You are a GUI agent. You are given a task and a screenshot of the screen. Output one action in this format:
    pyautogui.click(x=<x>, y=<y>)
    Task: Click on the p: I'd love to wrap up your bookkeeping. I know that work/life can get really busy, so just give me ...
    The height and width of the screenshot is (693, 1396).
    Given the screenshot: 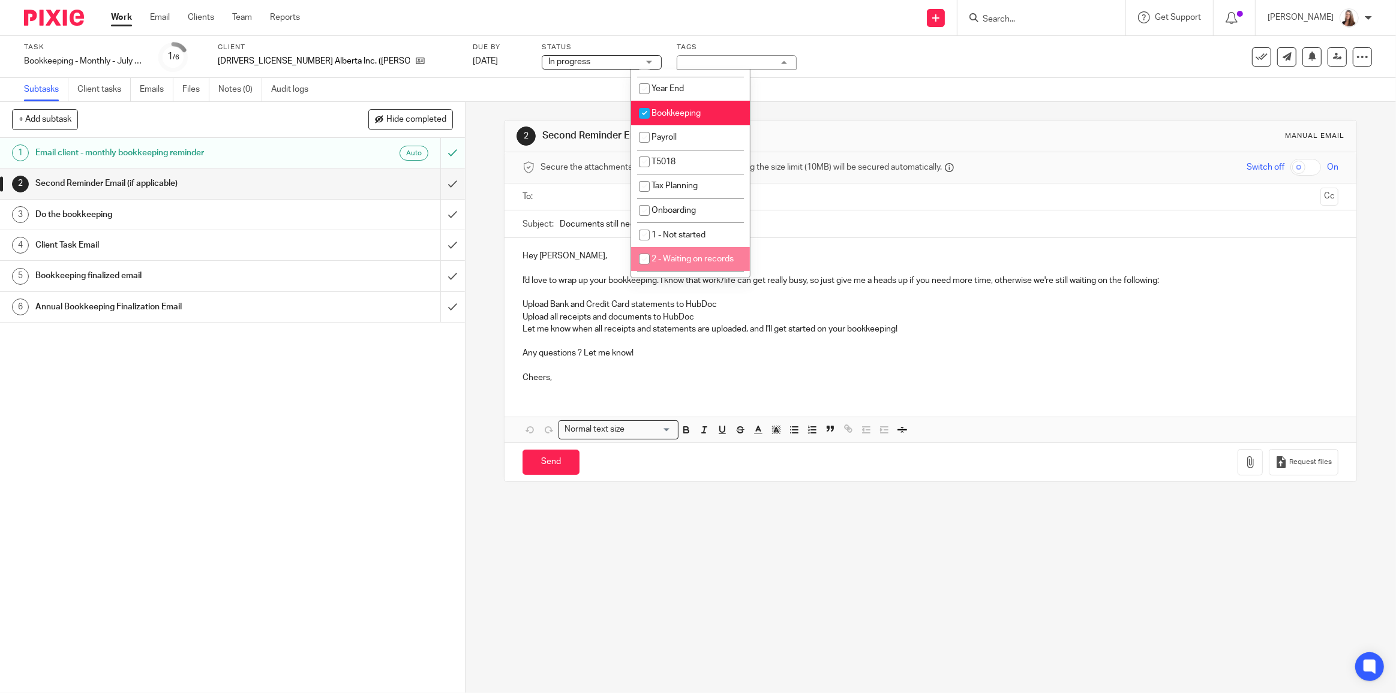 What is the action you would take?
    pyautogui.click(x=930, y=281)
    